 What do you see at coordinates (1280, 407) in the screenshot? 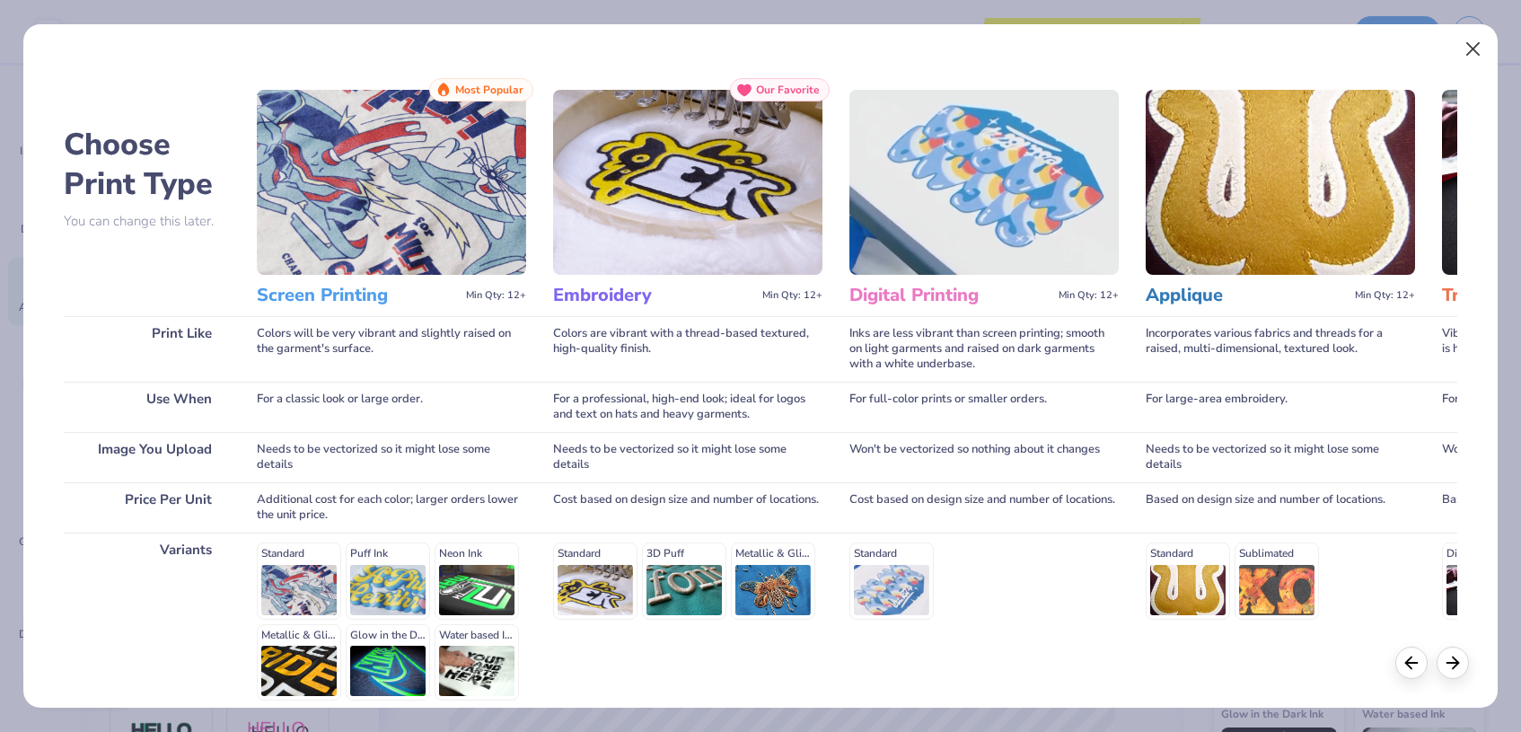
I see `div: For large-area embroidery.` at bounding box center [1280, 407].